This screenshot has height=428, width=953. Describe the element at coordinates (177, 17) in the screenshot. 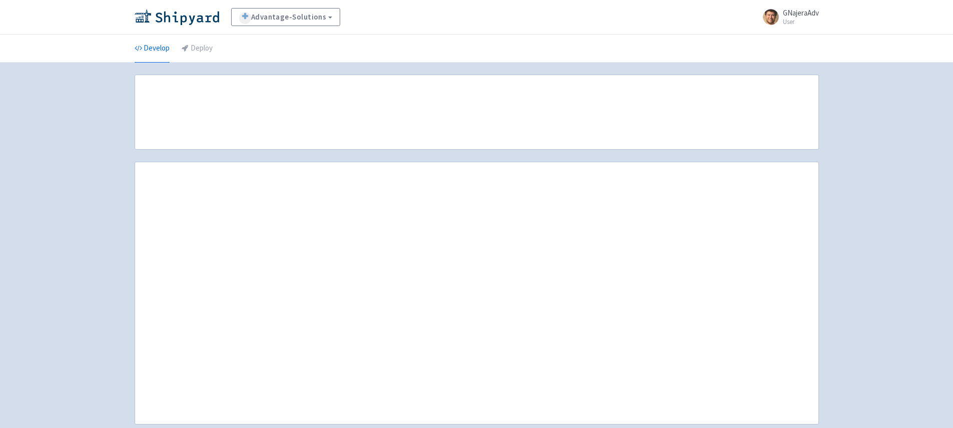

I see `img: Shipyard logo` at that location.